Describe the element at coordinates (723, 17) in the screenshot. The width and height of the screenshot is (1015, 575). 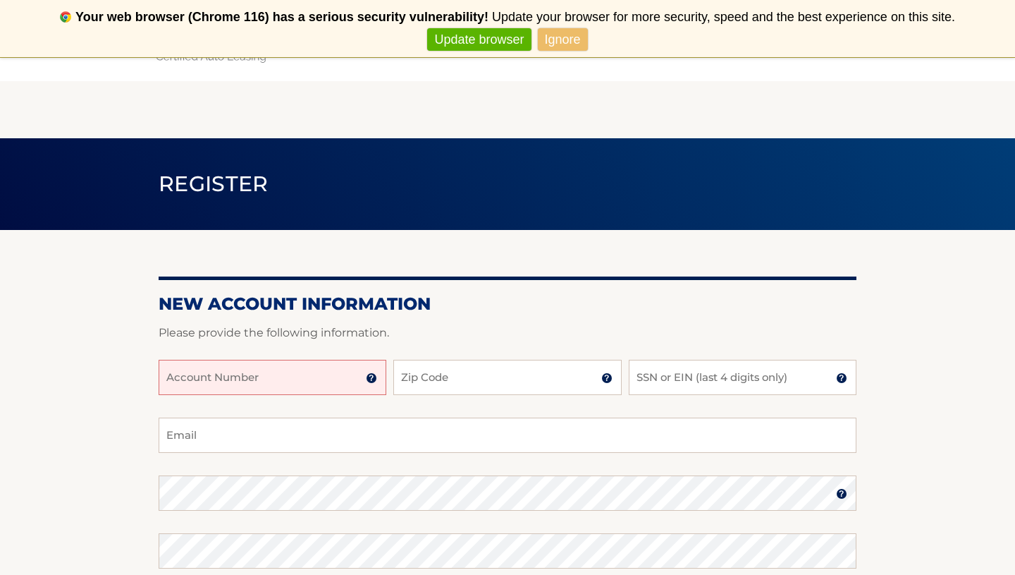
I see `span: Update your browser for more security, speed and the best experience on this site.` at that location.